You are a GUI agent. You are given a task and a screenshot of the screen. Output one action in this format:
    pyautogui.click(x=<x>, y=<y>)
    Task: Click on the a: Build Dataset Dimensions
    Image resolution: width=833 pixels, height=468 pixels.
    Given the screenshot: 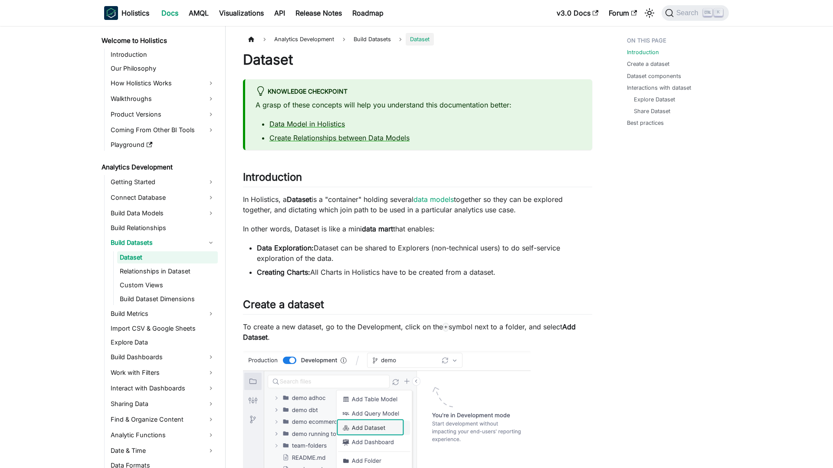 What is the action you would take?
    pyautogui.click(x=167, y=299)
    